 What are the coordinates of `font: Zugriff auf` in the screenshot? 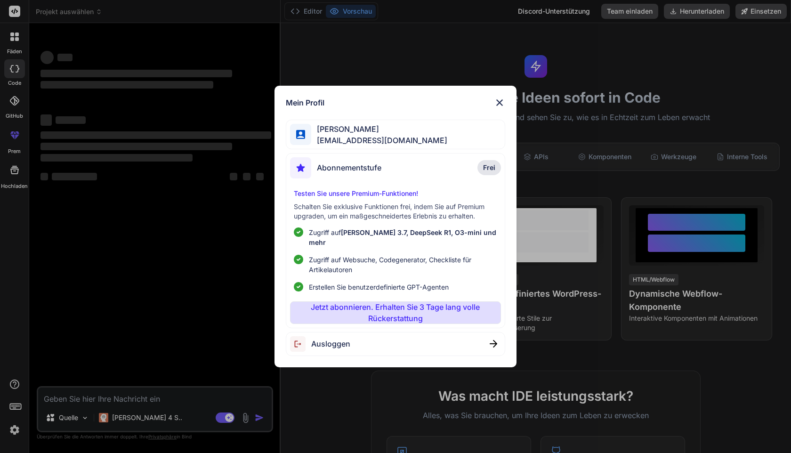 It's located at (325, 232).